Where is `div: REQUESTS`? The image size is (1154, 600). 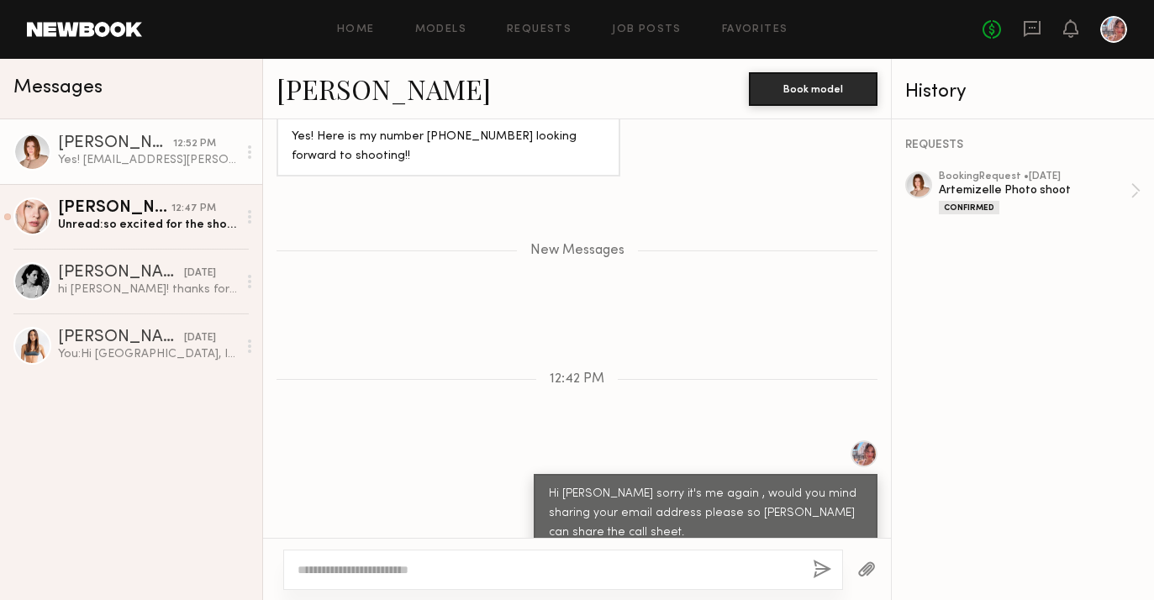 div: REQUESTS is located at coordinates (1022, 145).